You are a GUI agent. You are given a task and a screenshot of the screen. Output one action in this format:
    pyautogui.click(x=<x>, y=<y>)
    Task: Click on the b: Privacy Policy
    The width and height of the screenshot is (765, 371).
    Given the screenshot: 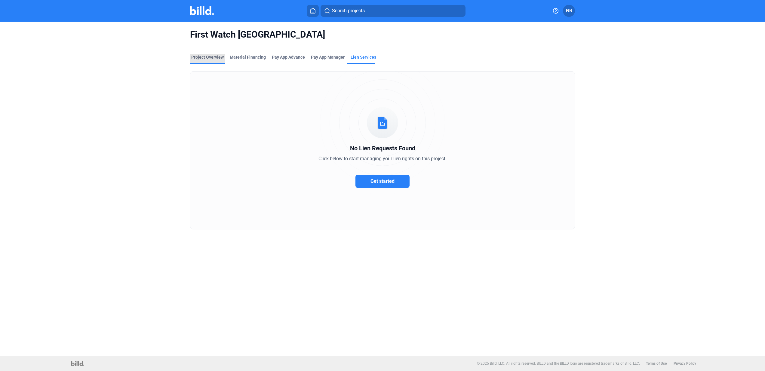 What is the action you would take?
    pyautogui.click(x=684, y=363)
    